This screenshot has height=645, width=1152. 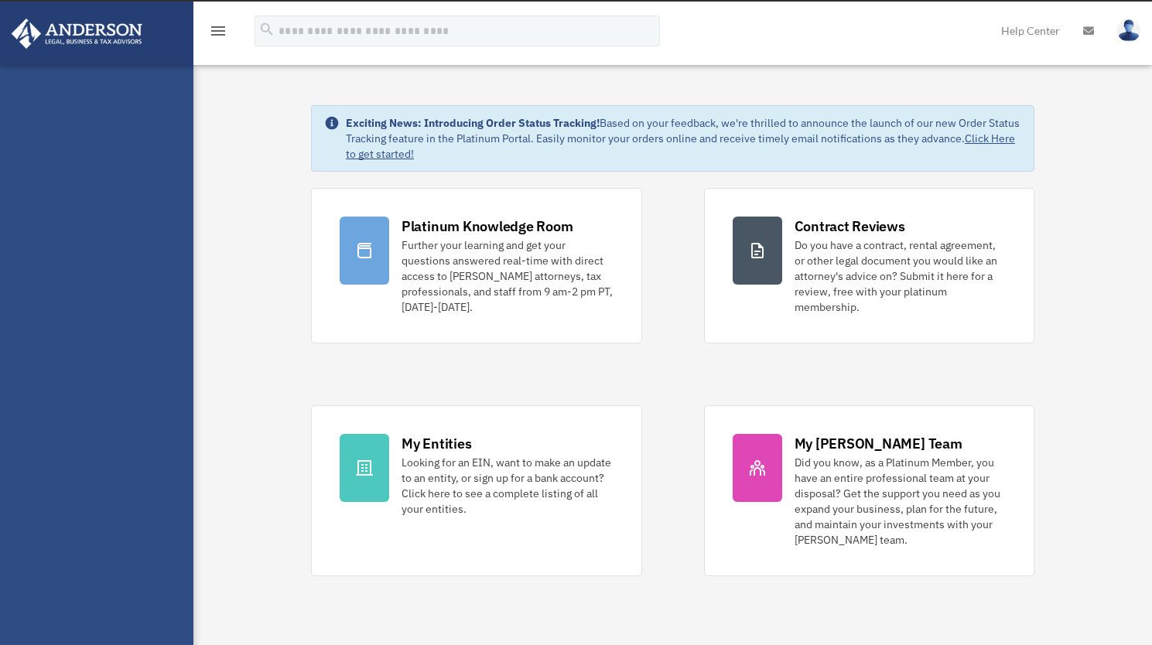 I want to click on div: Did you know, as a Platinum Member, you have an entire professional team at your disposal? Get th..., so click(x=900, y=501).